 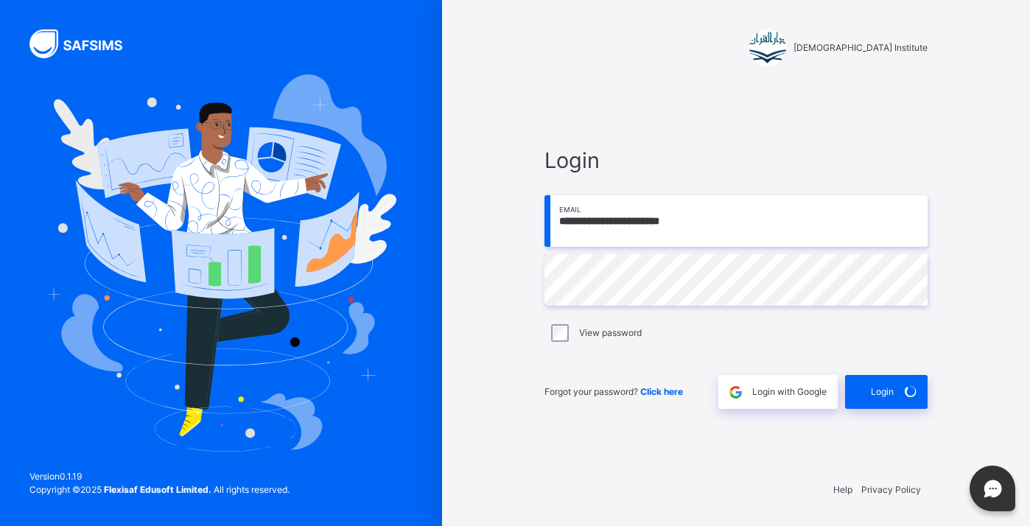 What do you see at coordinates (159, 477) in the screenshot?
I see `span: Version 0.1.19` at bounding box center [159, 477].